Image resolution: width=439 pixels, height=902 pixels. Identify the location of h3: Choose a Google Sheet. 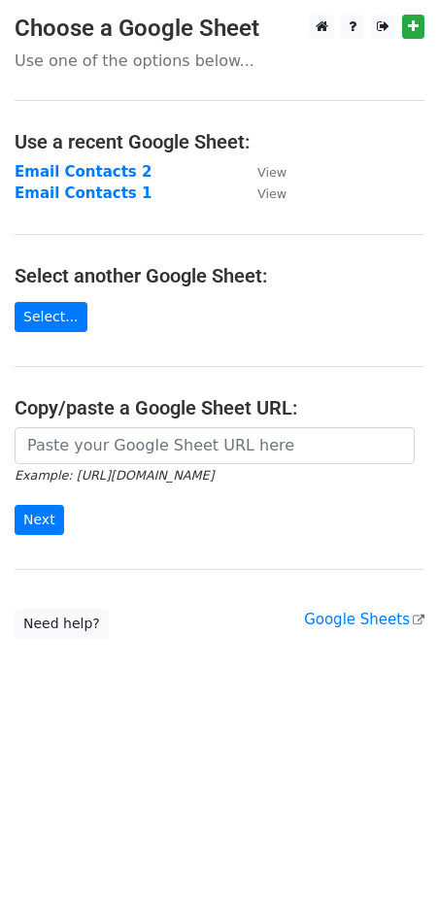
(220, 28).